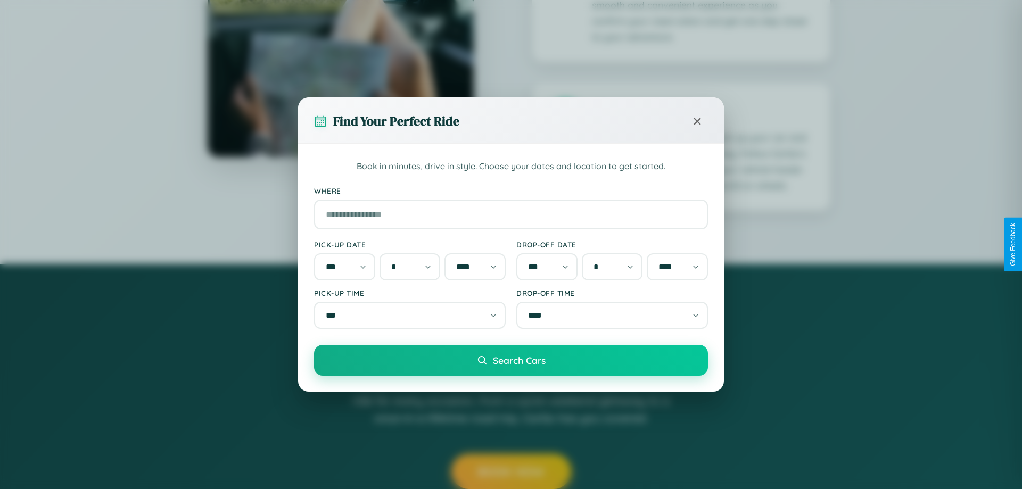 The height and width of the screenshot is (489, 1022). What do you see at coordinates (410, 244) in the screenshot?
I see `label: Pick-up Date` at bounding box center [410, 244].